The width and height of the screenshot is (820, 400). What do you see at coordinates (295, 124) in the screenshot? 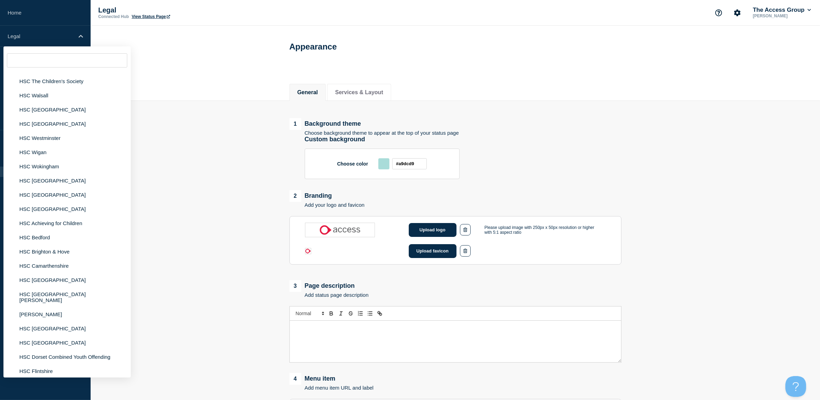
I see `span: 1` at bounding box center [295, 124].